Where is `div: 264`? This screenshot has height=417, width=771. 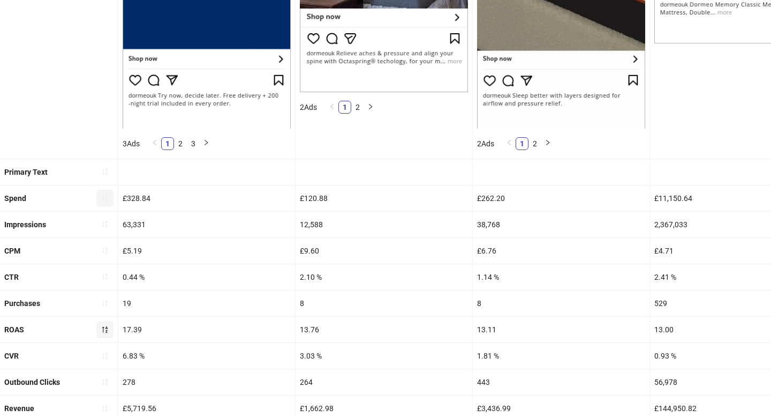
div: 264 is located at coordinates (384, 382).